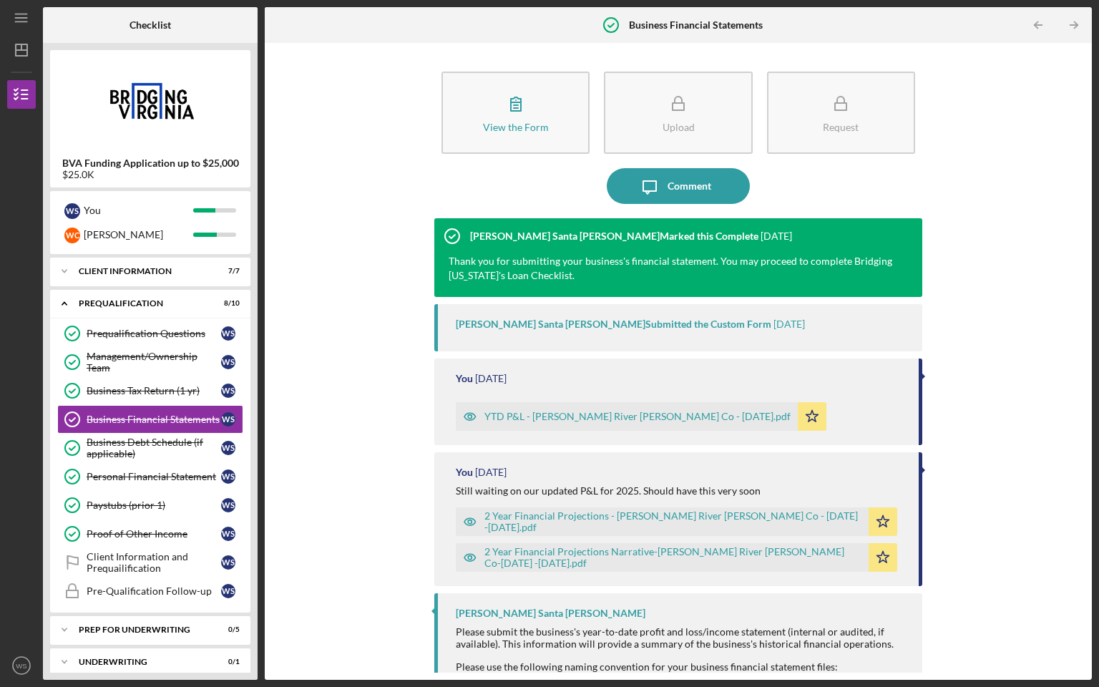 This screenshot has width=1099, height=687. What do you see at coordinates (150, 362) in the screenshot?
I see `a: Management/Ownership TeamWS` at bounding box center [150, 362].